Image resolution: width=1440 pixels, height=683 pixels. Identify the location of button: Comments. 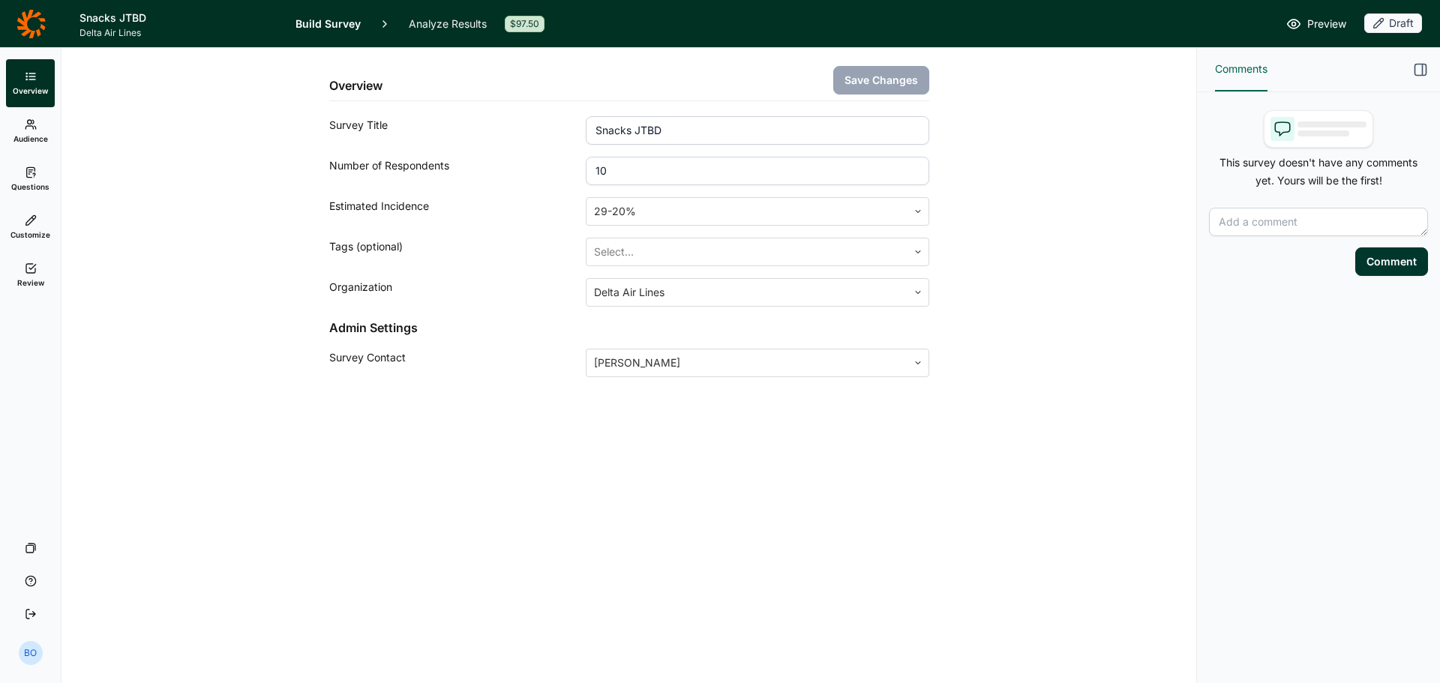
(1241, 70).